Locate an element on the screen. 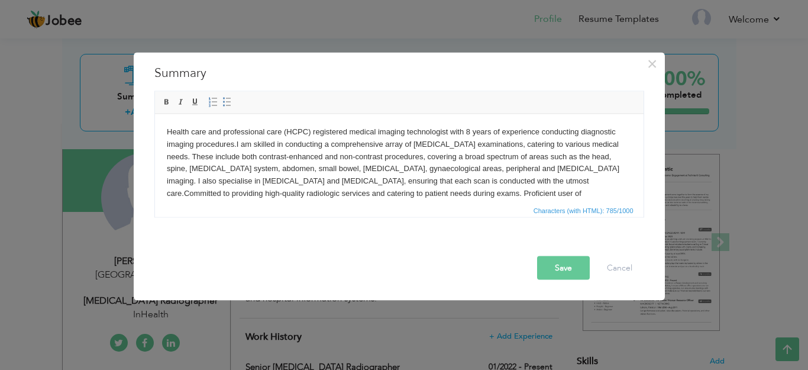 This screenshot has height=370, width=808. span: Characters (with HTML): 785/1000 is located at coordinates (583, 210).